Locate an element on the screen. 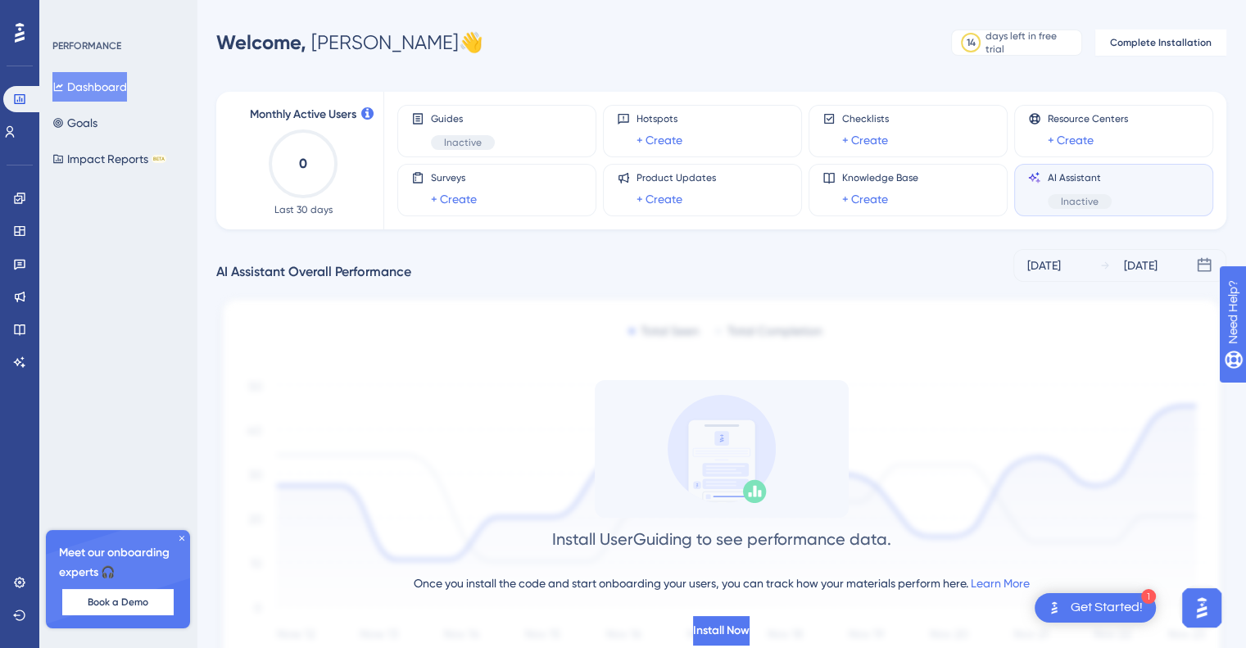  button: Impact ReportsBETA is located at coordinates (109, 159).